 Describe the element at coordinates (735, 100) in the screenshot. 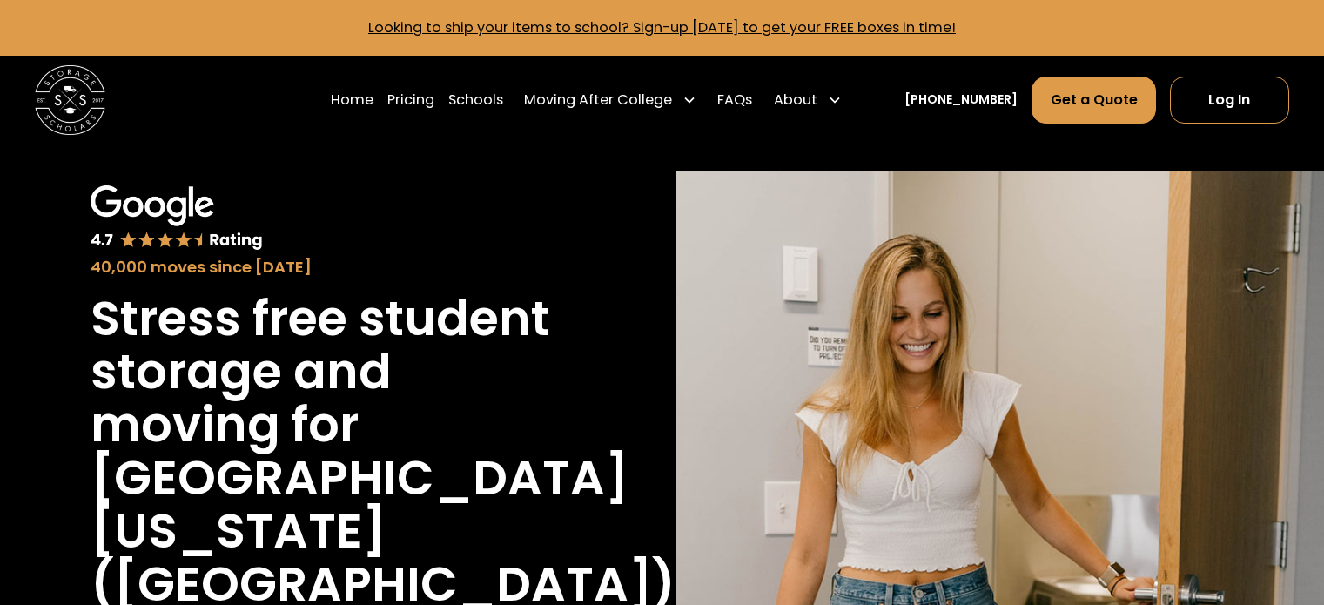

I see `a: FAQs` at that location.